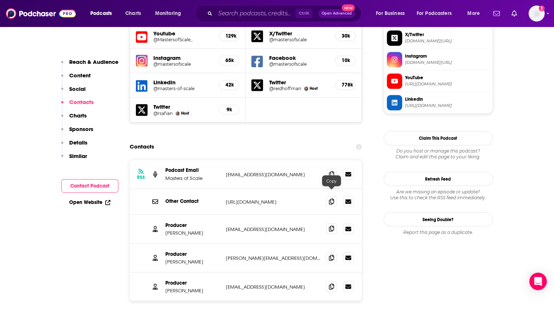 This screenshot has height=312, width=554. What do you see at coordinates (183, 88) in the screenshot?
I see `h5: @masters-of-scale` at bounding box center [183, 88].